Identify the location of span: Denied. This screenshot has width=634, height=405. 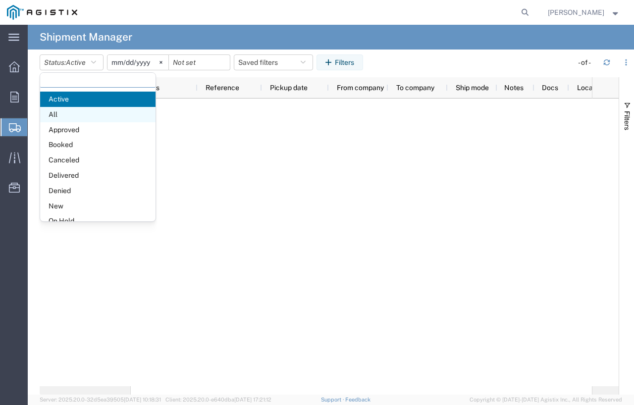
(98, 191).